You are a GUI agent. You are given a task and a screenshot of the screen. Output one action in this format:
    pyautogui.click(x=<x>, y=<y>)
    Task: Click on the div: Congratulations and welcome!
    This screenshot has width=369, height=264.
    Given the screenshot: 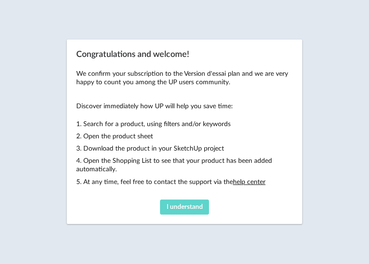 What is the action you would take?
    pyautogui.click(x=185, y=132)
    